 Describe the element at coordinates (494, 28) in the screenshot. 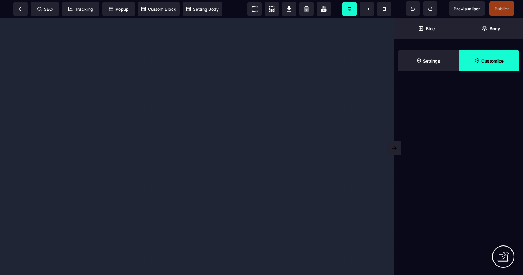

I see `strong: Body` at that location.